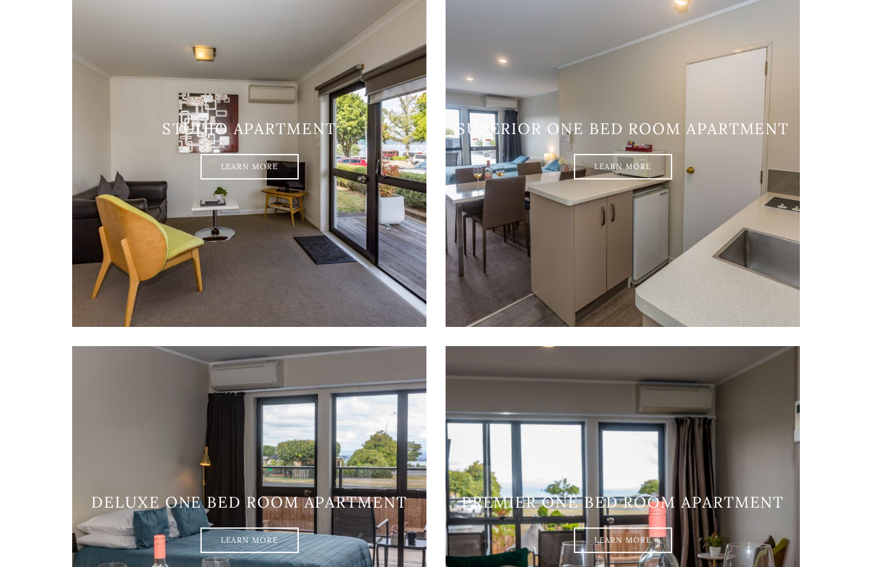 This screenshot has width=872, height=567. Describe the element at coordinates (249, 129) in the screenshot. I see `h3: Studio Apartment` at that location.